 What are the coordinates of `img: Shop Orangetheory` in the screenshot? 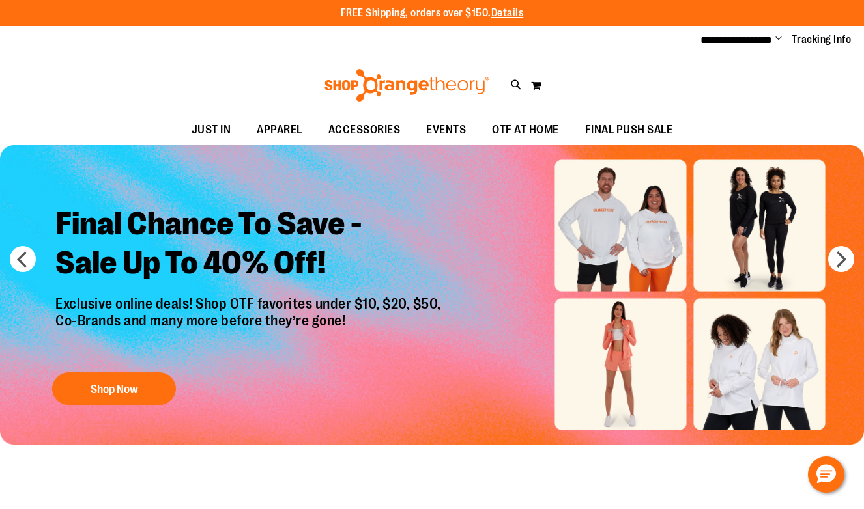 It's located at (406, 85).